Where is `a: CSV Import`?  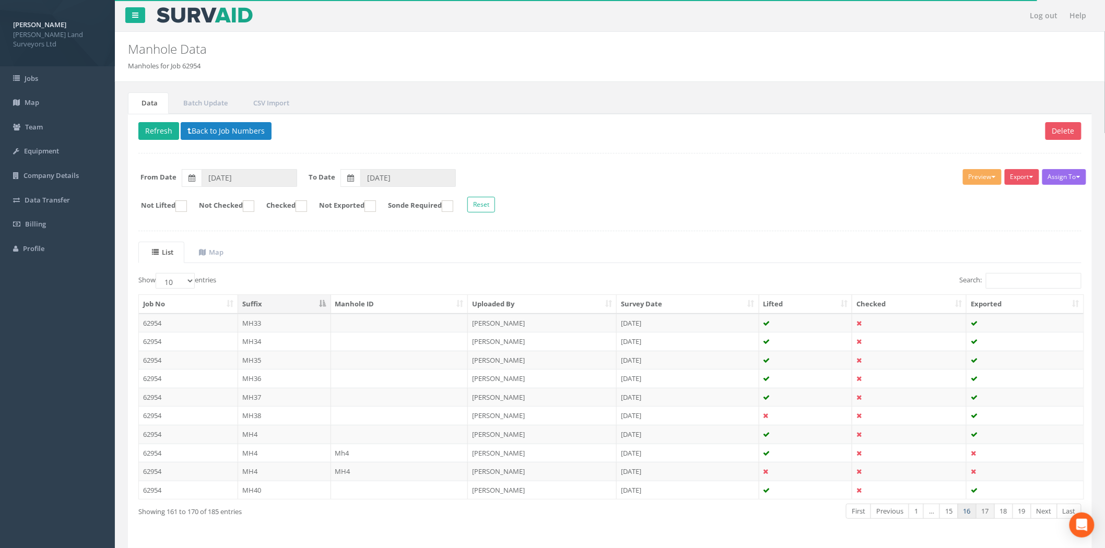 a: CSV Import is located at coordinates (270, 103).